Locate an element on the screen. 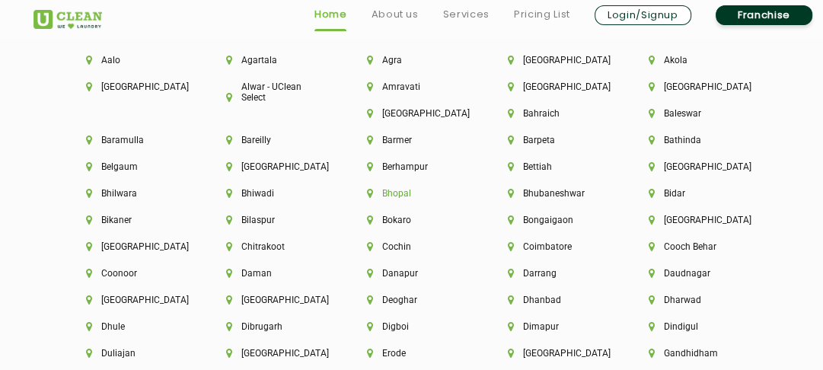  li: Berhampur is located at coordinates (411, 167).